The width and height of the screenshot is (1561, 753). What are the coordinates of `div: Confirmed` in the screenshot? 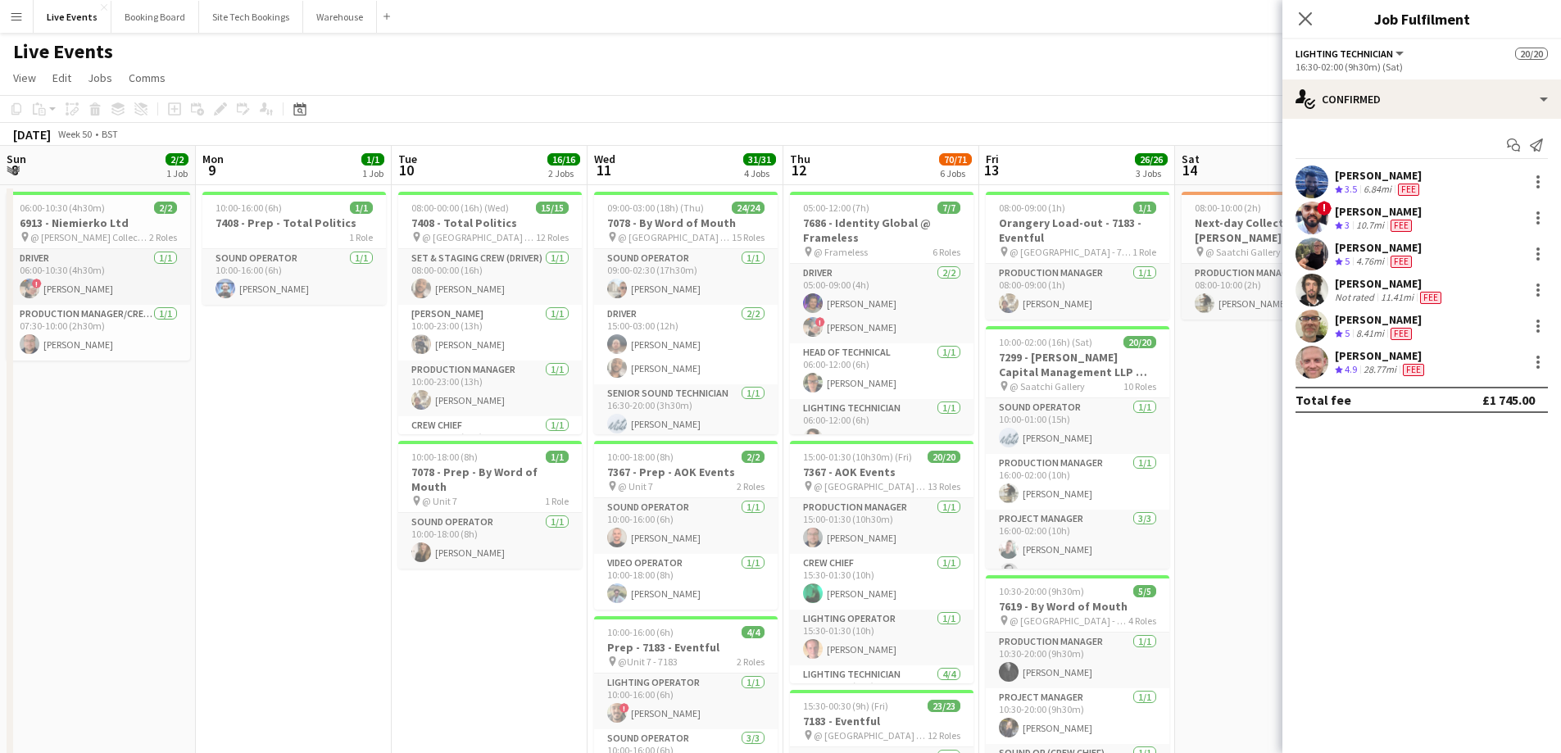 It's located at (1422, 99).